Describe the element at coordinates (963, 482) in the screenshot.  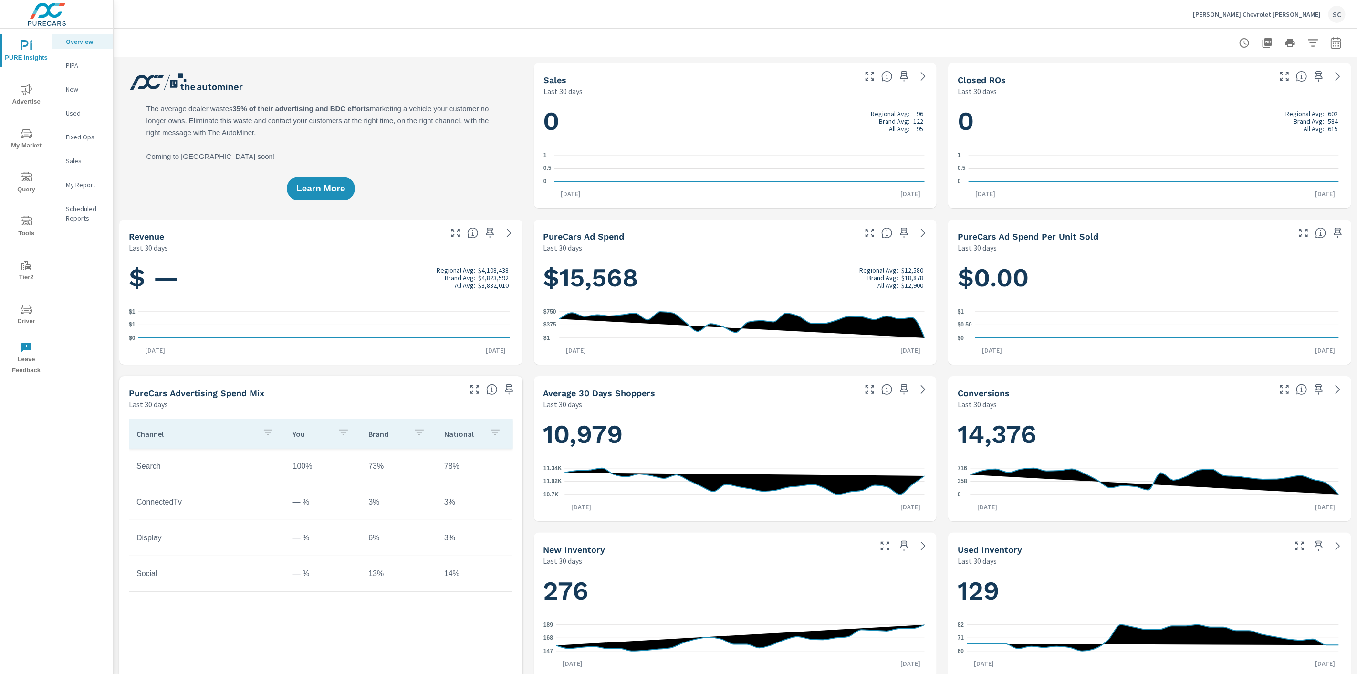
I see `text: 358` at that location.